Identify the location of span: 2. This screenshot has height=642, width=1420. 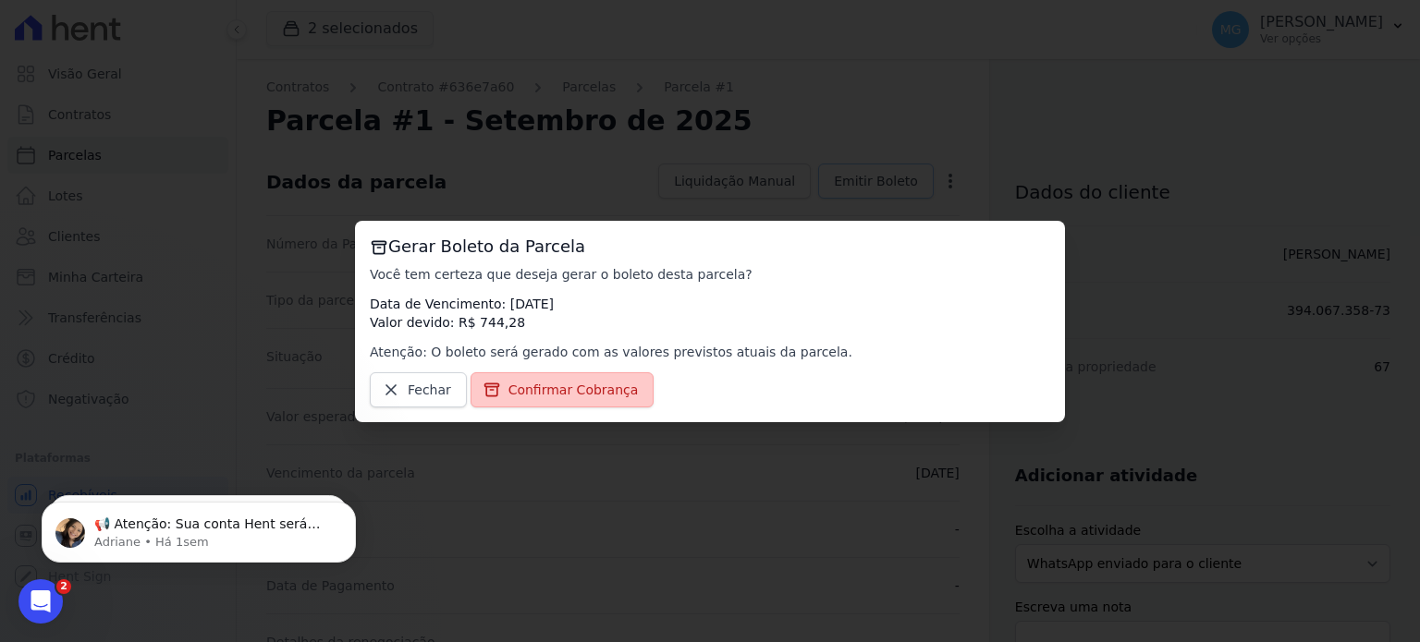
(64, 587).